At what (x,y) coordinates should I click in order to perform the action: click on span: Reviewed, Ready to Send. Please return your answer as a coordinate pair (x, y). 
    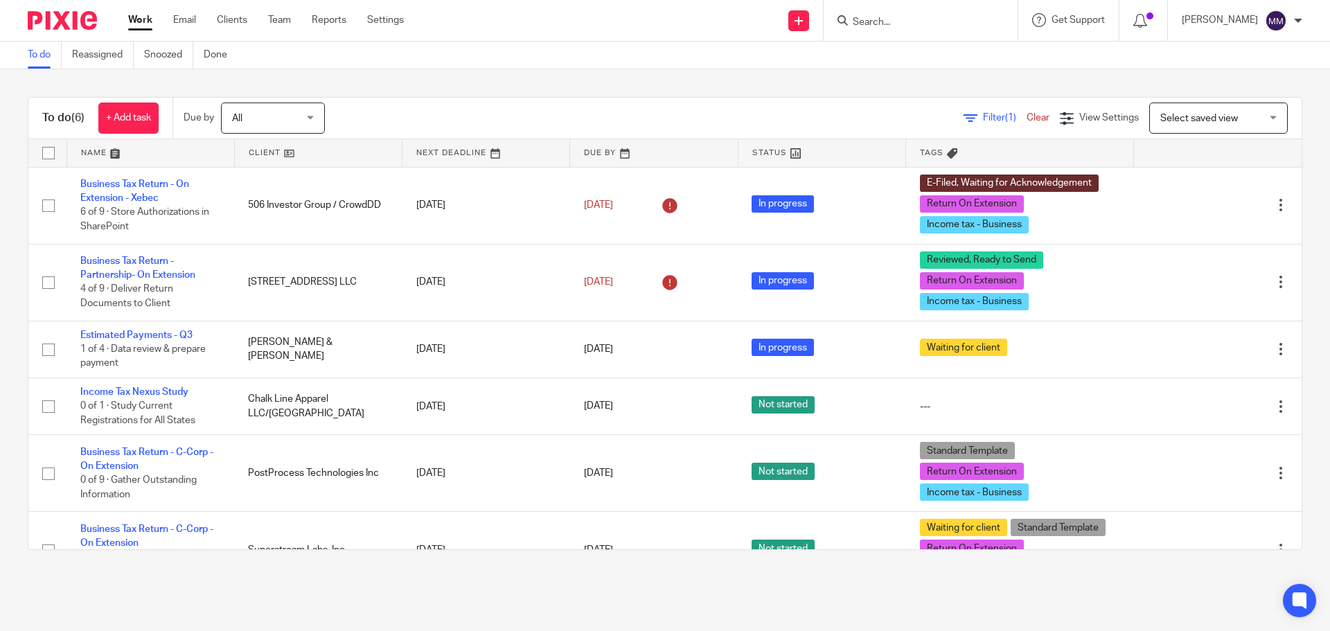
    Looking at the image, I should click on (981, 260).